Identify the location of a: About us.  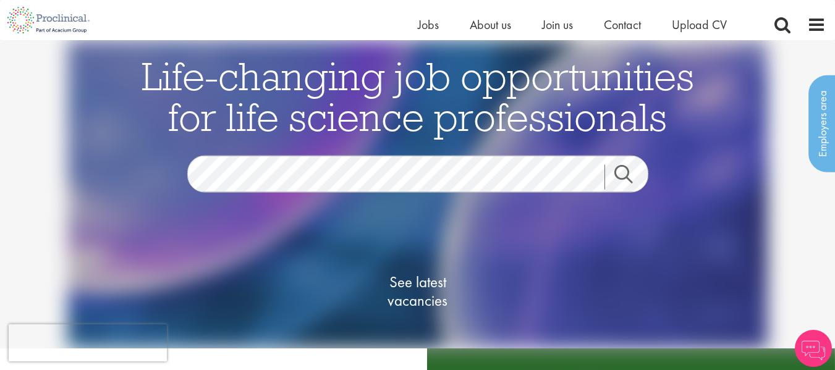
(490, 25).